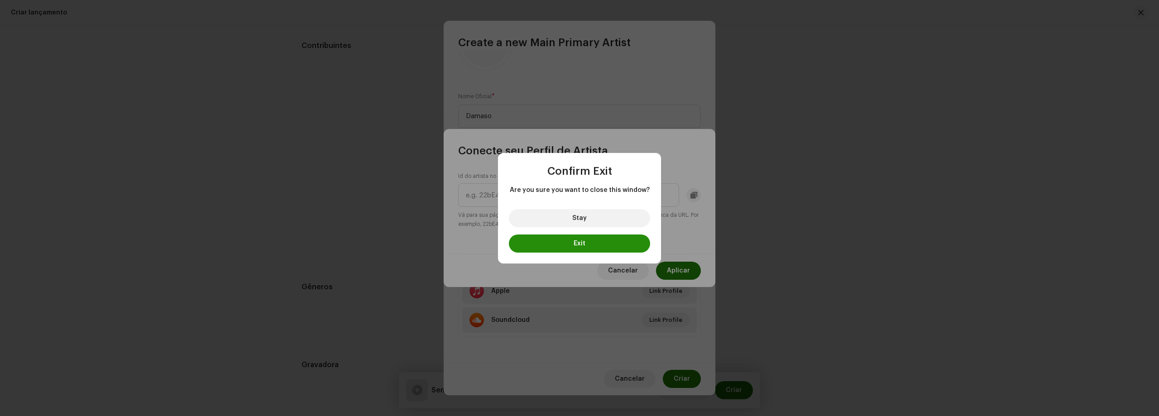 This screenshot has height=416, width=1159. I want to click on span: Stay, so click(580, 218).